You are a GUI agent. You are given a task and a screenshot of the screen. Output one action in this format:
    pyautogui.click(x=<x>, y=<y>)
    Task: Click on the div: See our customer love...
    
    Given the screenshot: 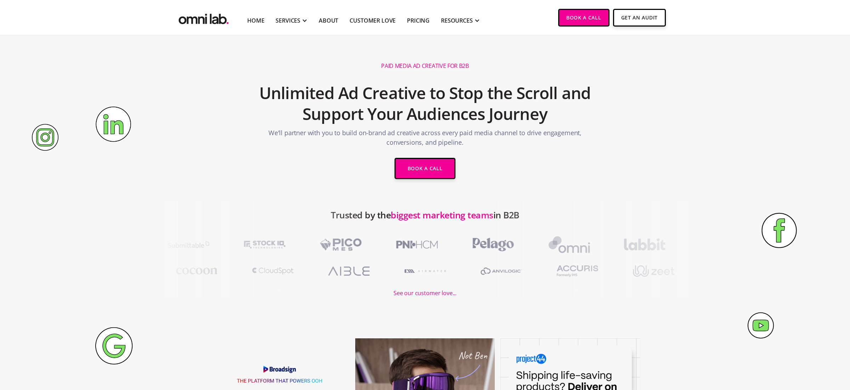 What is the action you would take?
    pyautogui.click(x=425, y=293)
    